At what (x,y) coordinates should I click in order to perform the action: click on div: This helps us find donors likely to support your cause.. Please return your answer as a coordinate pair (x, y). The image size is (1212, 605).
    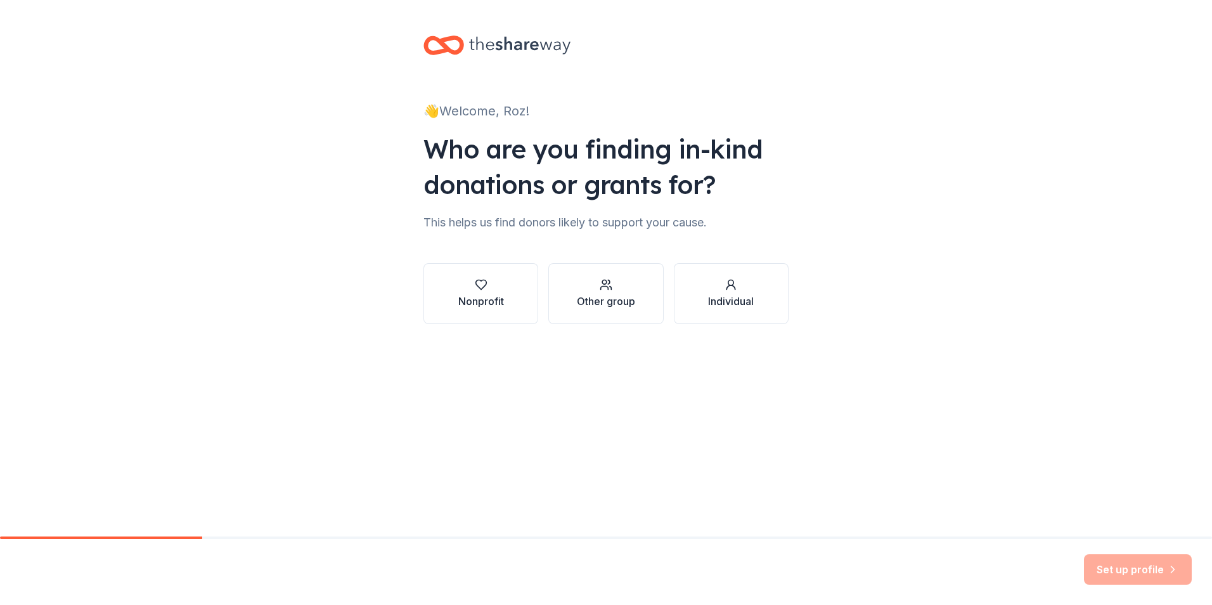
    Looking at the image, I should click on (606, 222).